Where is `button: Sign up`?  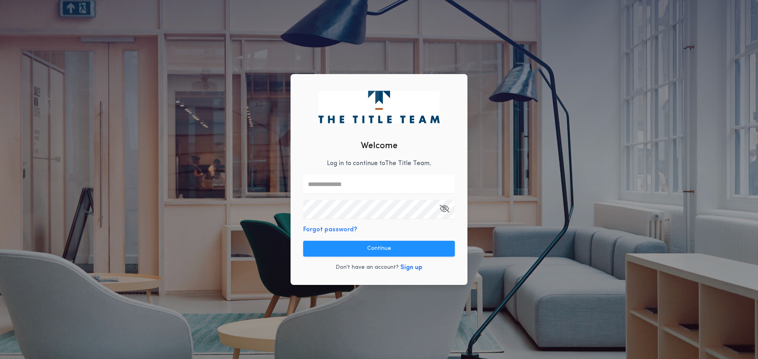 button: Sign up is located at coordinates (411, 268).